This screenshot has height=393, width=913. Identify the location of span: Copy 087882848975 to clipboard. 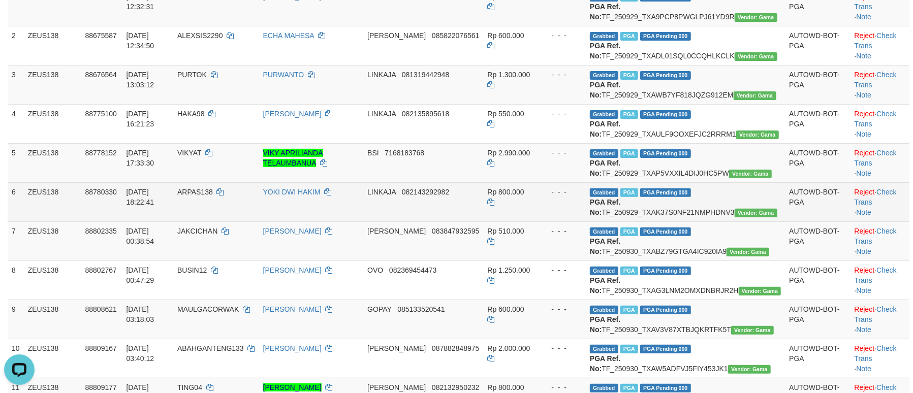
(455, 349).